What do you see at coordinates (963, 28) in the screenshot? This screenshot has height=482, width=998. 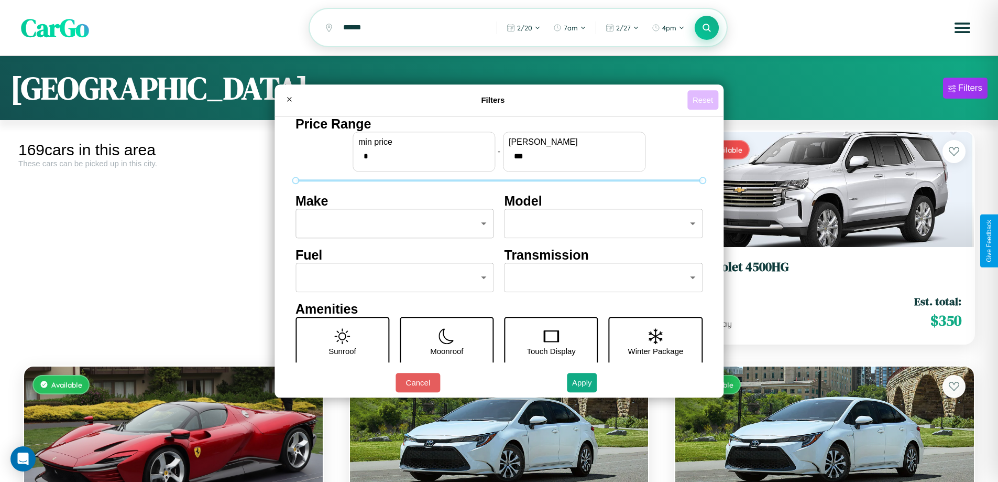 I see `button: Open menu` at bounding box center [963, 28].